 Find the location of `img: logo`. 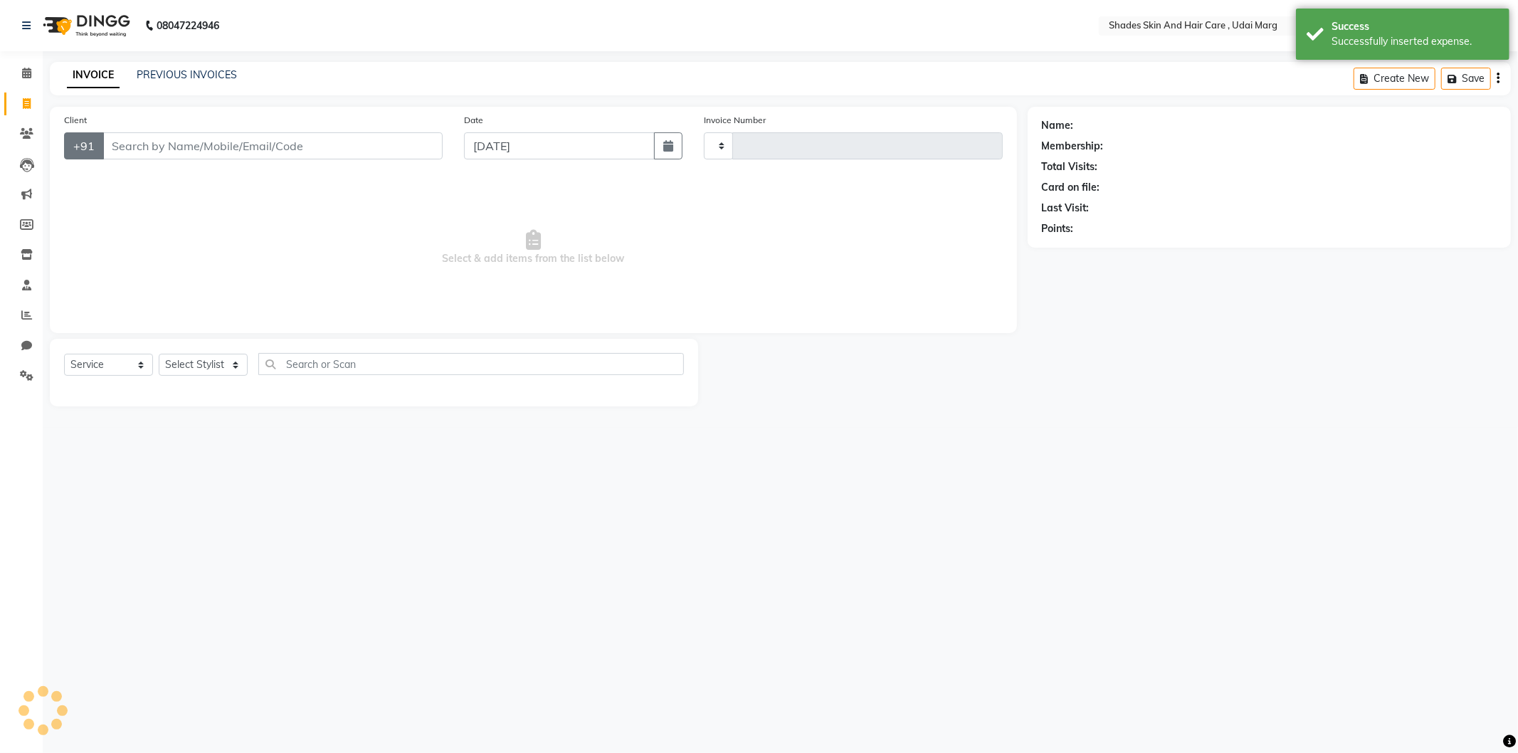

img: logo is located at coordinates (85, 26).